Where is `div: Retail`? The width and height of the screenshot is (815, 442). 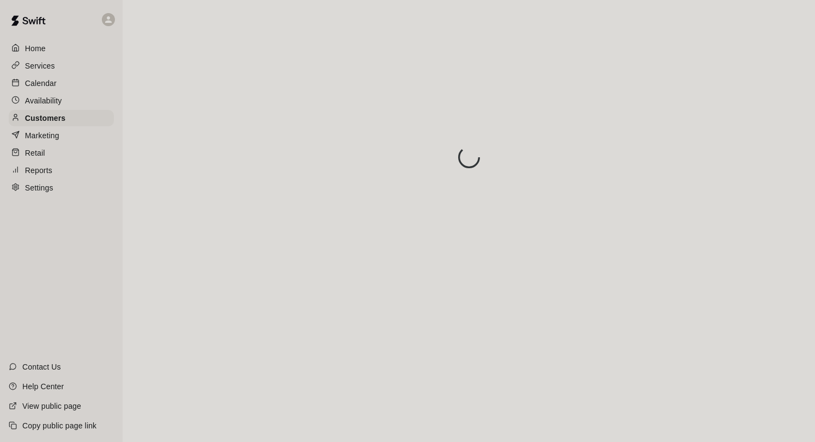 div: Retail is located at coordinates (61, 153).